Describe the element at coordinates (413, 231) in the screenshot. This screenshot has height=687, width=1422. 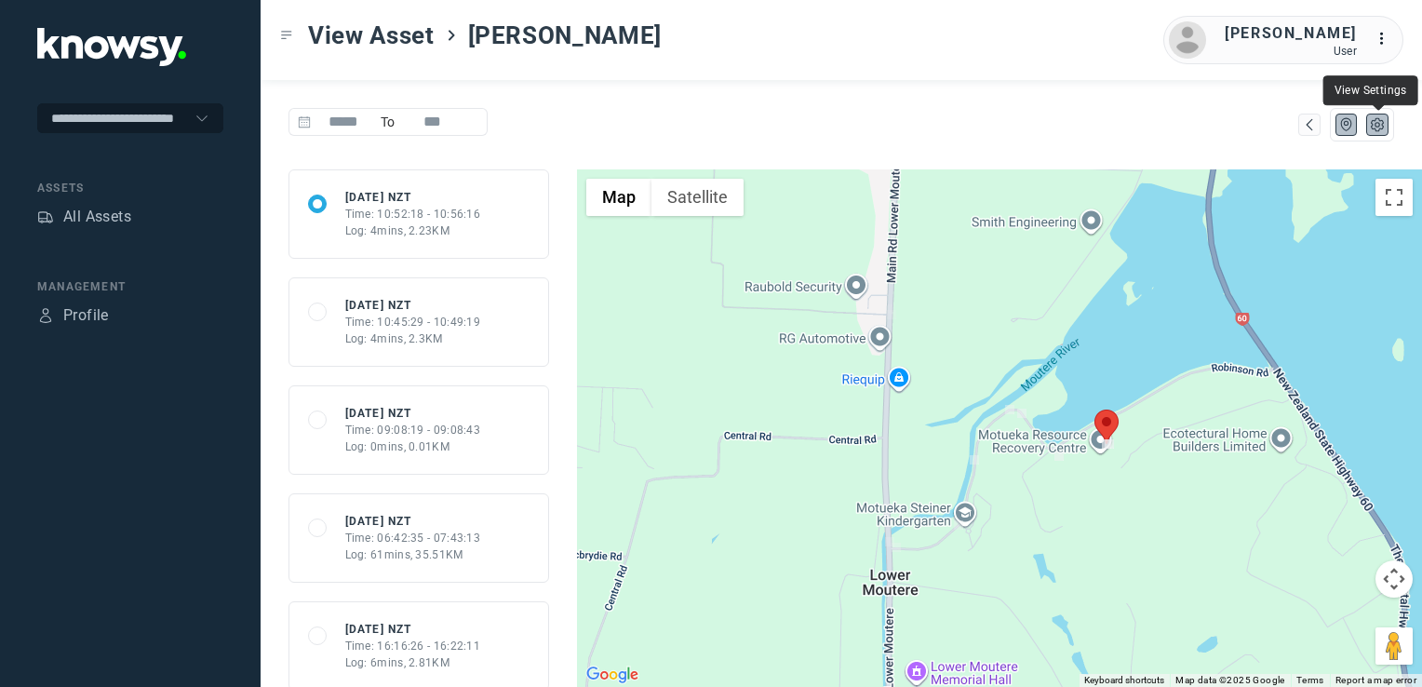
I see `div: Log: 4mins, 2.23KM` at that location.